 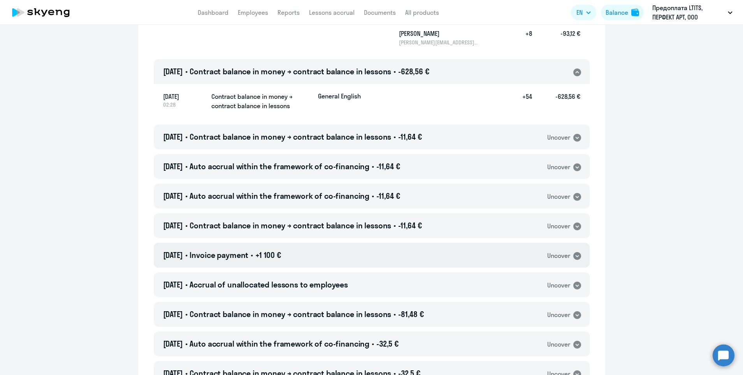 What do you see at coordinates (340, 96) in the screenshot?
I see `p: General English` at bounding box center [340, 96].